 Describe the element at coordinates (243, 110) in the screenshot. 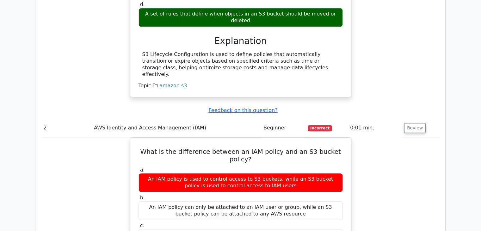

I see `u: Feedback on this question?` at that location.